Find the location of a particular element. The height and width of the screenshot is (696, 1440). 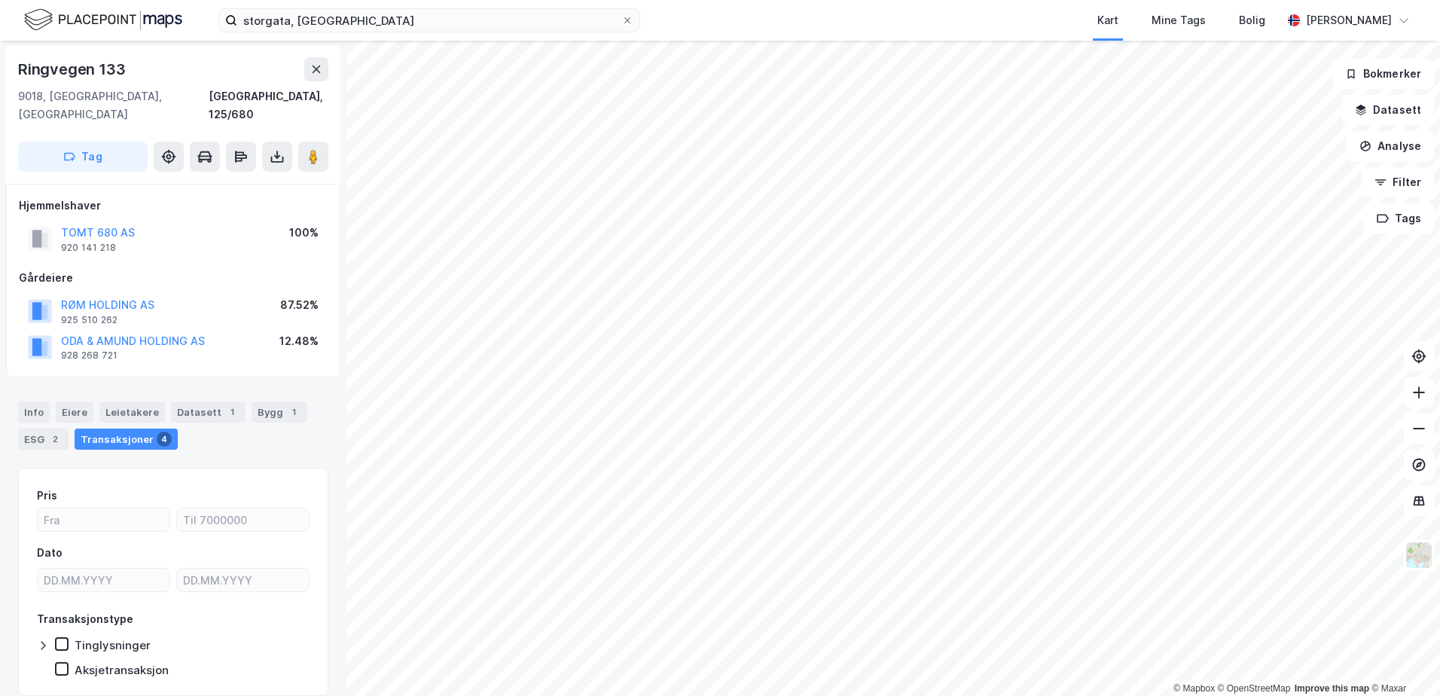

button: Datasett is located at coordinates (1388, 110).